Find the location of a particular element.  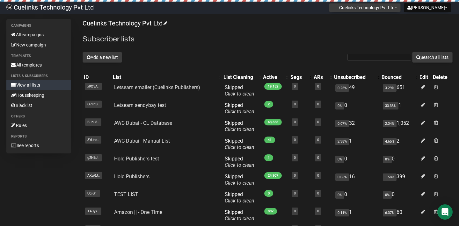

div: Bounced is located at coordinates (396, 77).